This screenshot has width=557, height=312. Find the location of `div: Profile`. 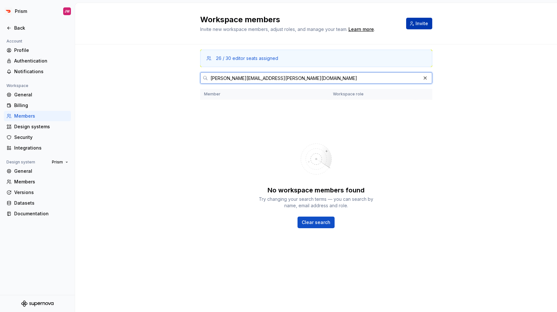

div: Profile is located at coordinates (41, 50).